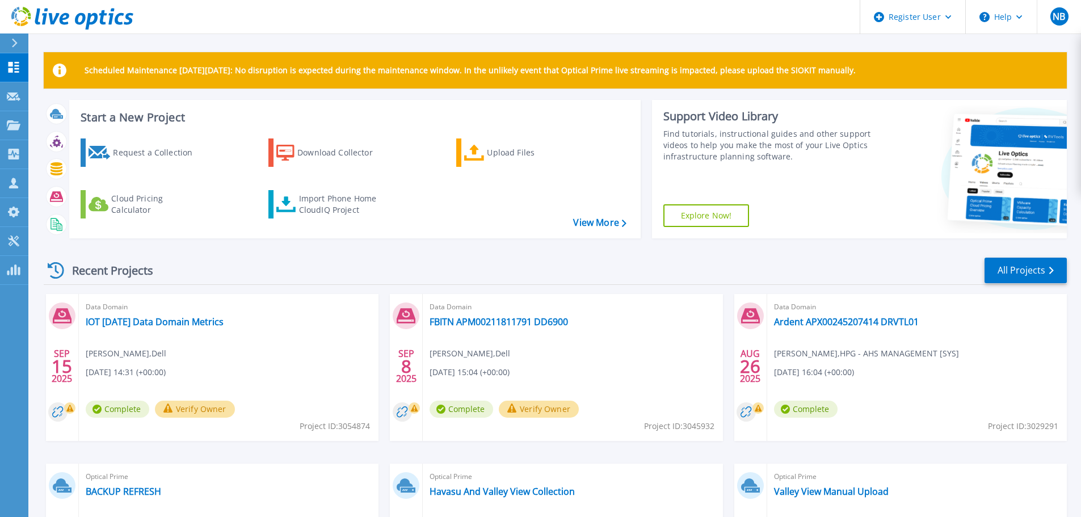 The image size is (1081, 517). What do you see at coordinates (769, 116) in the screenshot?
I see `div: Support Video Library` at bounding box center [769, 116].